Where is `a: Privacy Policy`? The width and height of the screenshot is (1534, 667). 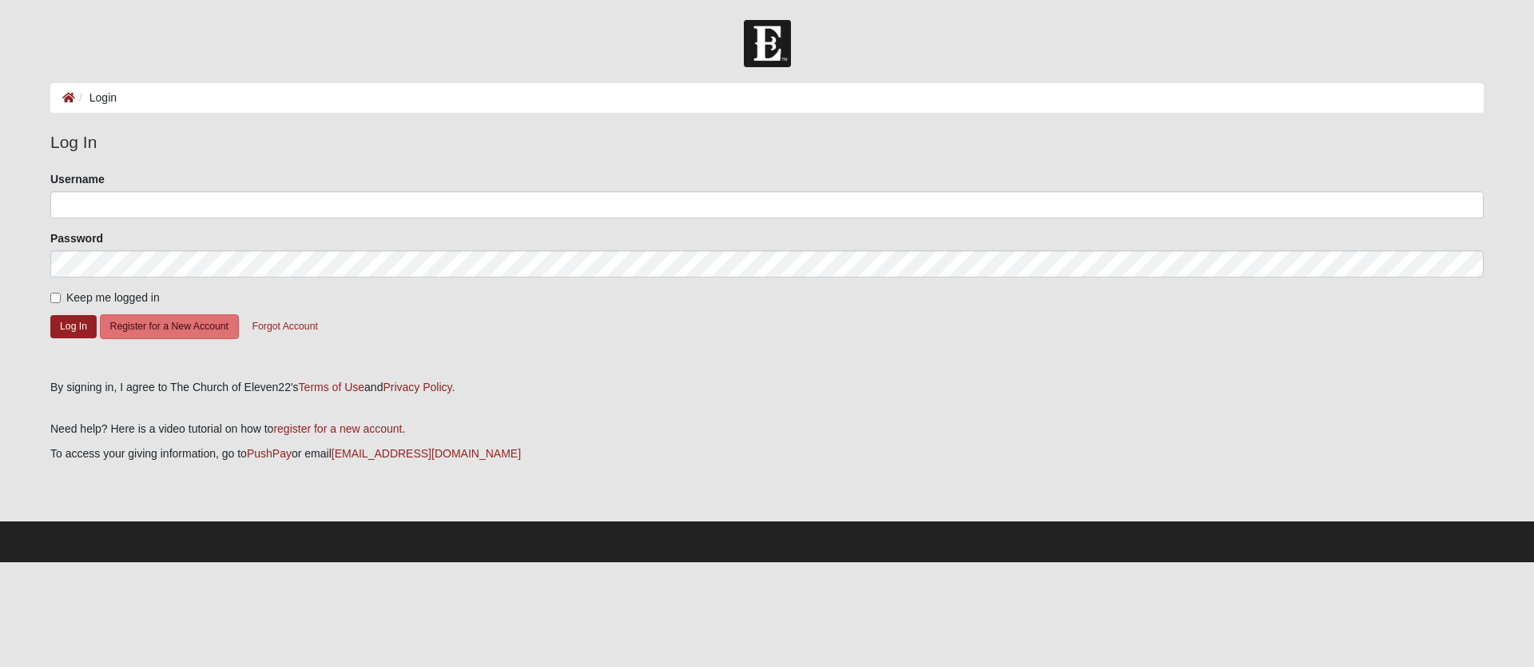
a: Privacy Policy is located at coordinates (417, 387).